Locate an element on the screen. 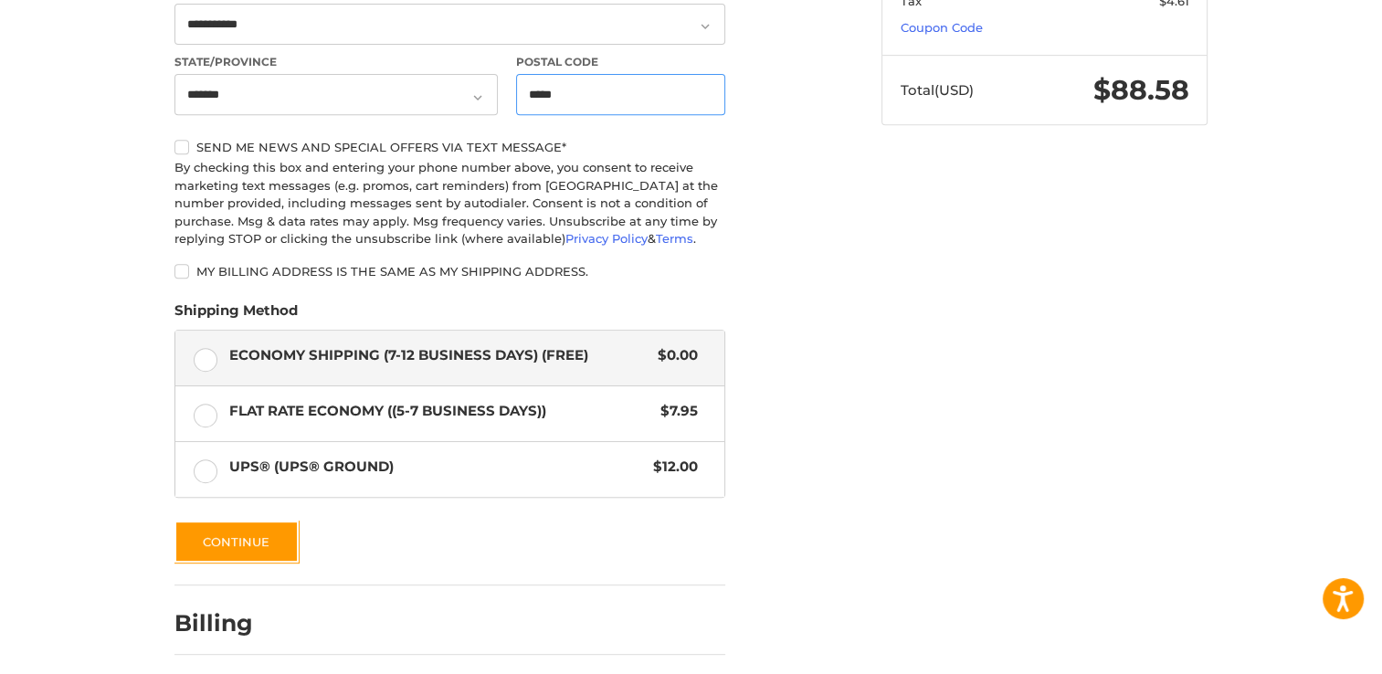 The image size is (1382, 674). span: $7.95 is located at coordinates (674, 411).